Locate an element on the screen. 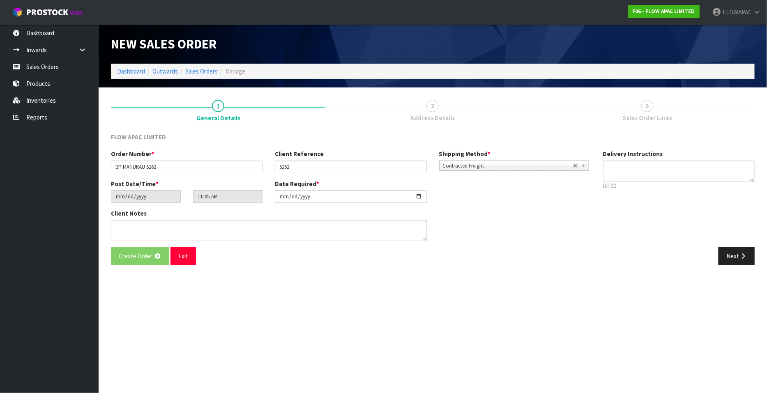 The height and width of the screenshot is (393, 767). label: Client Notes is located at coordinates (129, 213).